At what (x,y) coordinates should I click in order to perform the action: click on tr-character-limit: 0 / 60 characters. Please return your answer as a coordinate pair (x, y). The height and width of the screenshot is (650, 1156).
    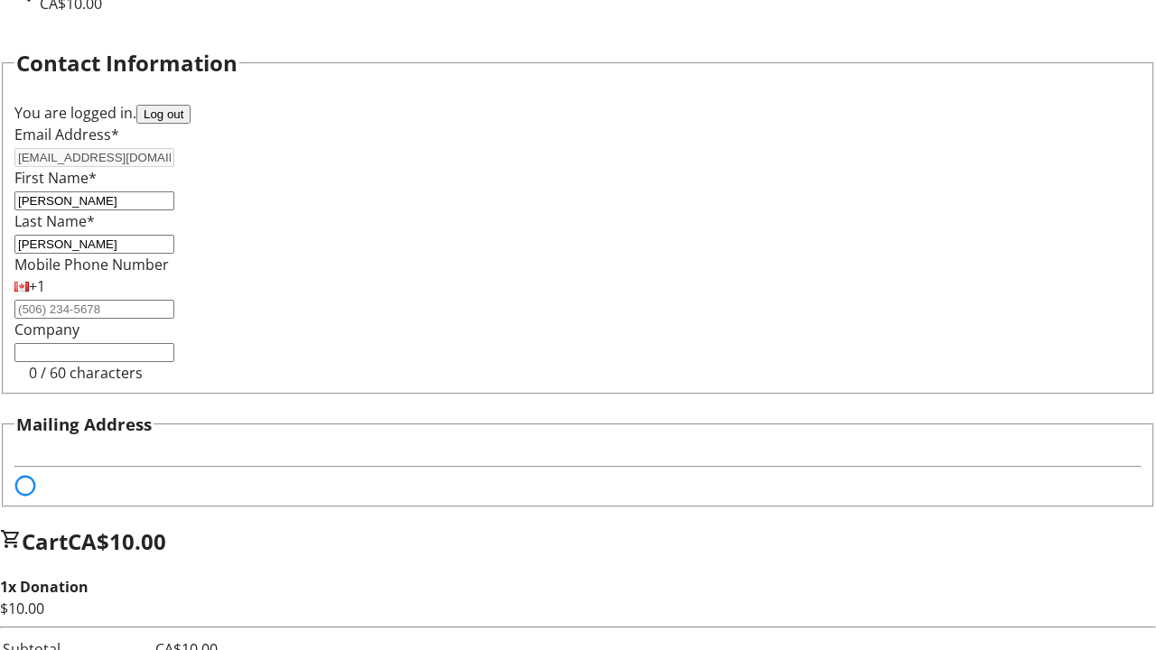
    Looking at the image, I should click on (86, 373).